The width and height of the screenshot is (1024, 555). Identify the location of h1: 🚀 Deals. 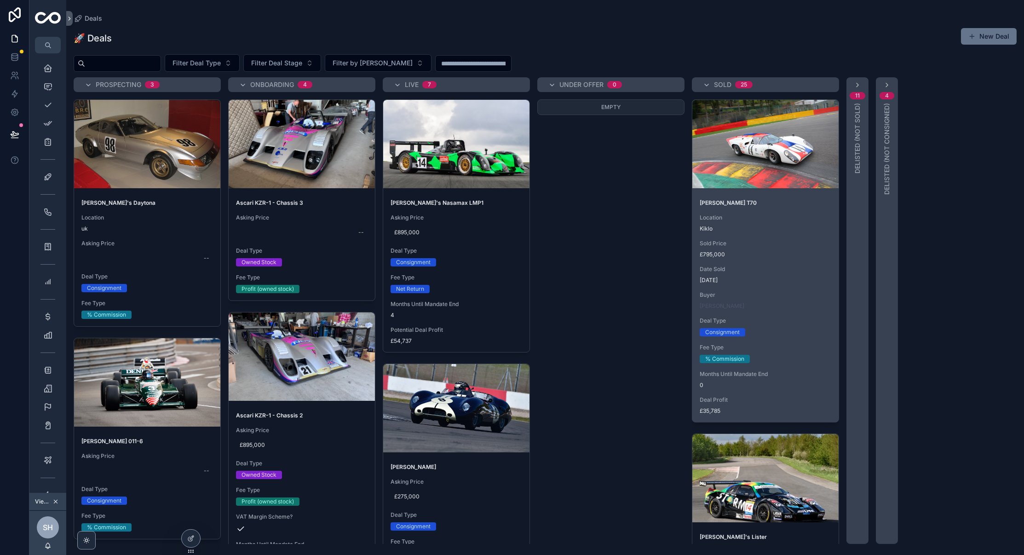
(92, 38).